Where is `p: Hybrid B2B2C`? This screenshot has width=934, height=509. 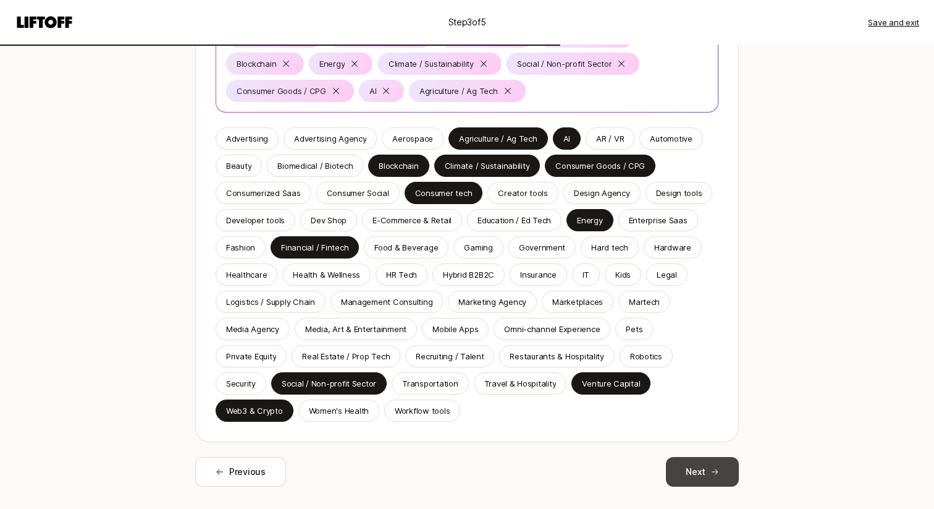 p: Hybrid B2B2C is located at coordinates (468, 274).